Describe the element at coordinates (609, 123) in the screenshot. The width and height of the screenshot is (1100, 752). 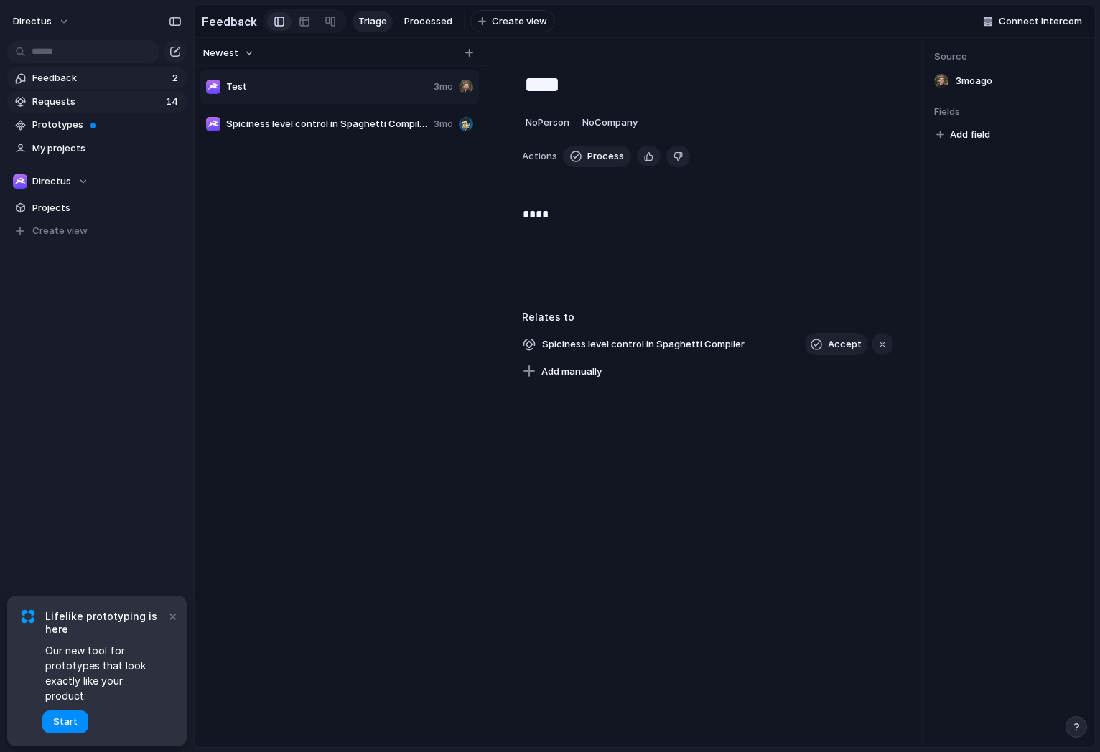
I see `button: NoCompany` at that location.